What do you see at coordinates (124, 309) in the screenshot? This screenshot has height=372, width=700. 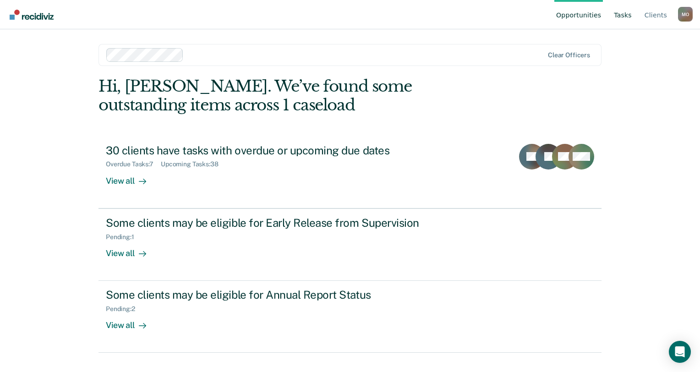 I see `div: Pending : 2` at bounding box center [124, 309].